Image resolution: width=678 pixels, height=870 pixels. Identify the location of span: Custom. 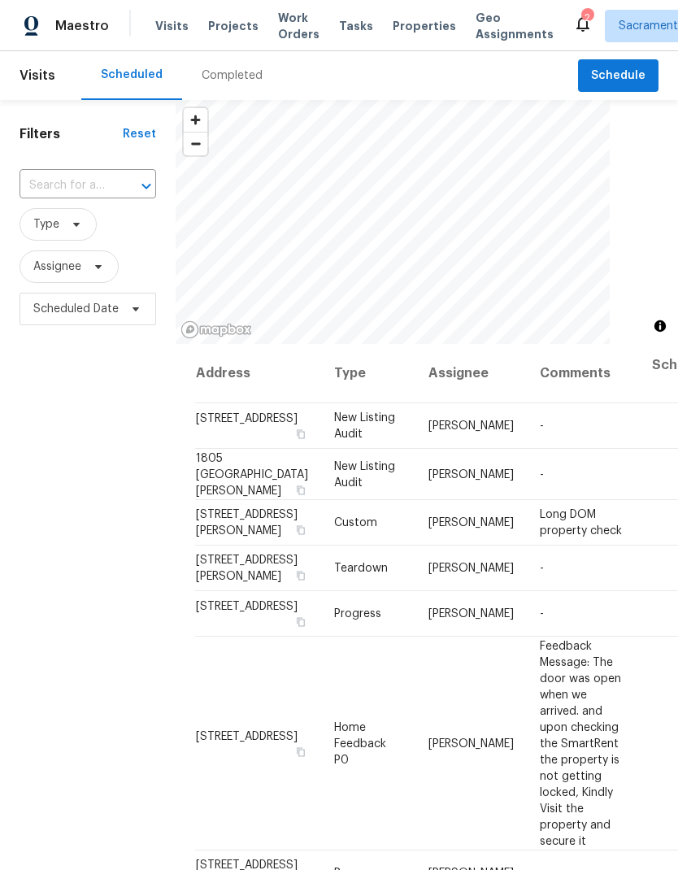
(355, 523).